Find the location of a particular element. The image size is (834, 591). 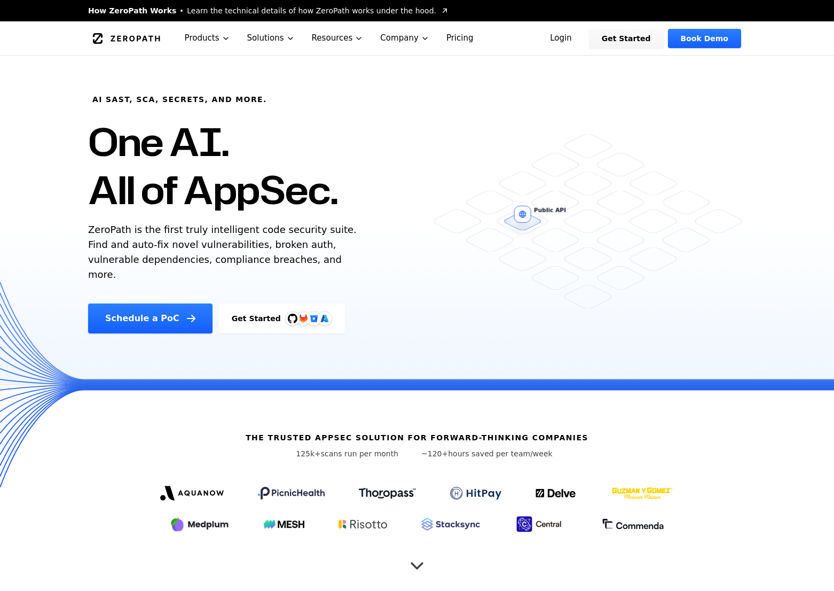

span: Learn the technical details of how ZeroPath works under the hood. is located at coordinates (311, 11).